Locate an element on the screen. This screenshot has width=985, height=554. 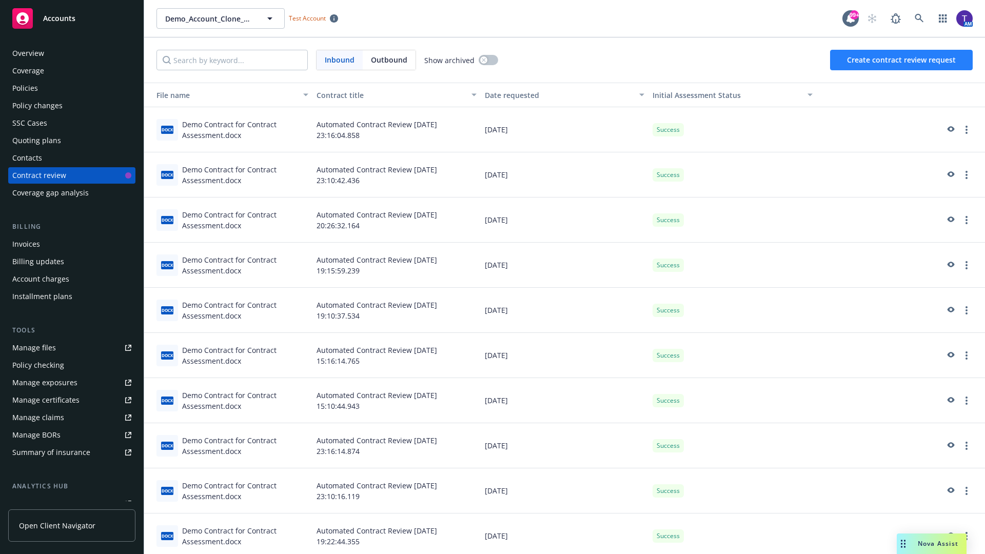
div: Toggle SortBy is located at coordinates (223, 95).